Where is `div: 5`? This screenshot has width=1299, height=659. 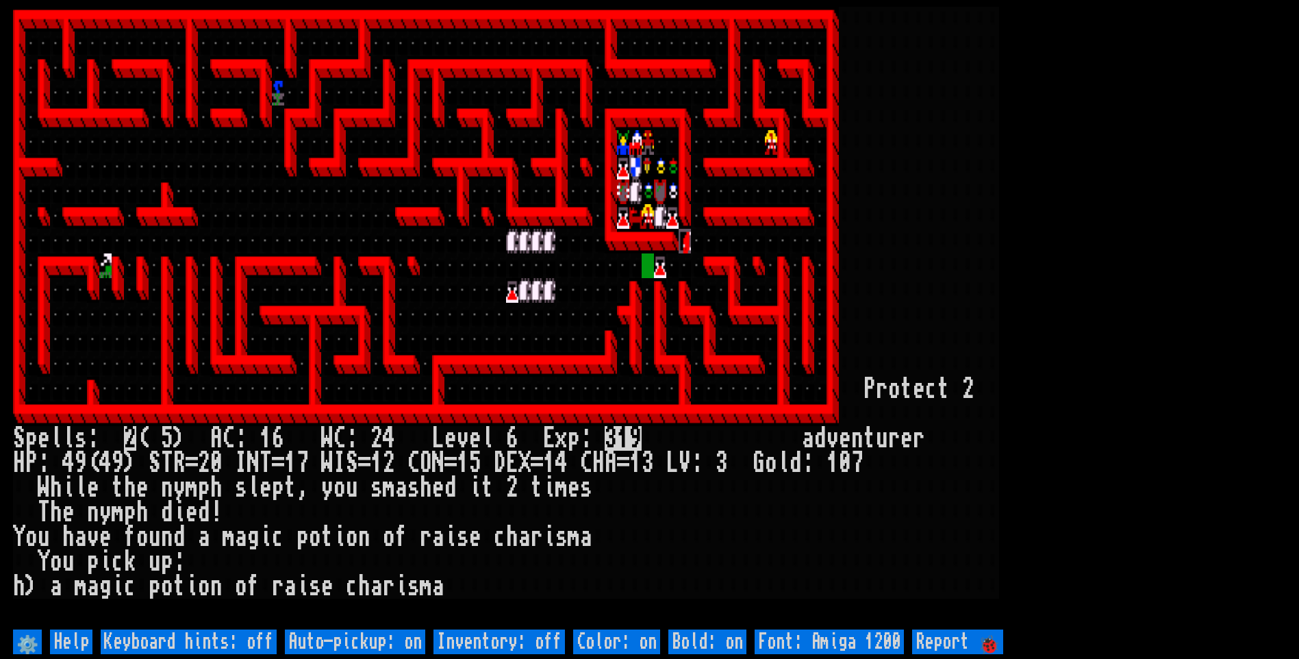
div: 5 is located at coordinates (475, 463).